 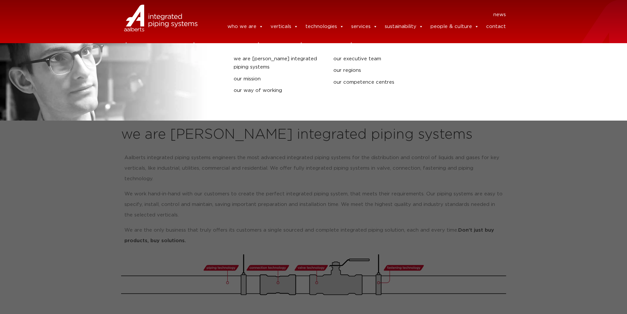 I want to click on a: our regions, so click(x=378, y=70).